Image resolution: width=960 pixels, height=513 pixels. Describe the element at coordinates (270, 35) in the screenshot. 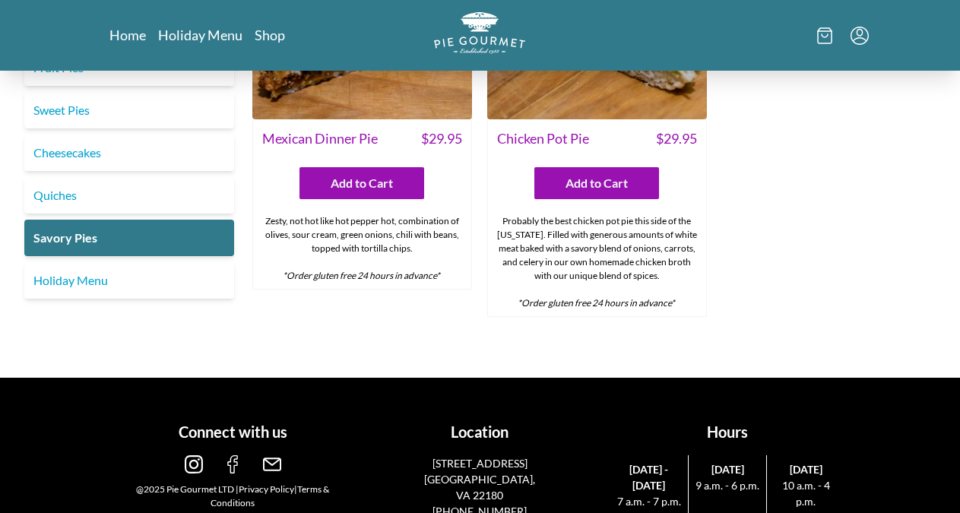

I see `a: Shop` at that location.